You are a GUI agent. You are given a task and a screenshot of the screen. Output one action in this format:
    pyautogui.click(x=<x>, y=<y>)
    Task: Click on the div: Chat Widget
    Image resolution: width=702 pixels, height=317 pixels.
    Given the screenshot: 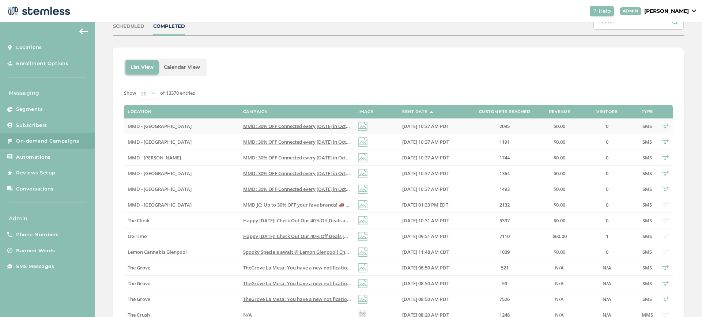 What is the action you would take?
    pyautogui.click(x=684, y=300)
    